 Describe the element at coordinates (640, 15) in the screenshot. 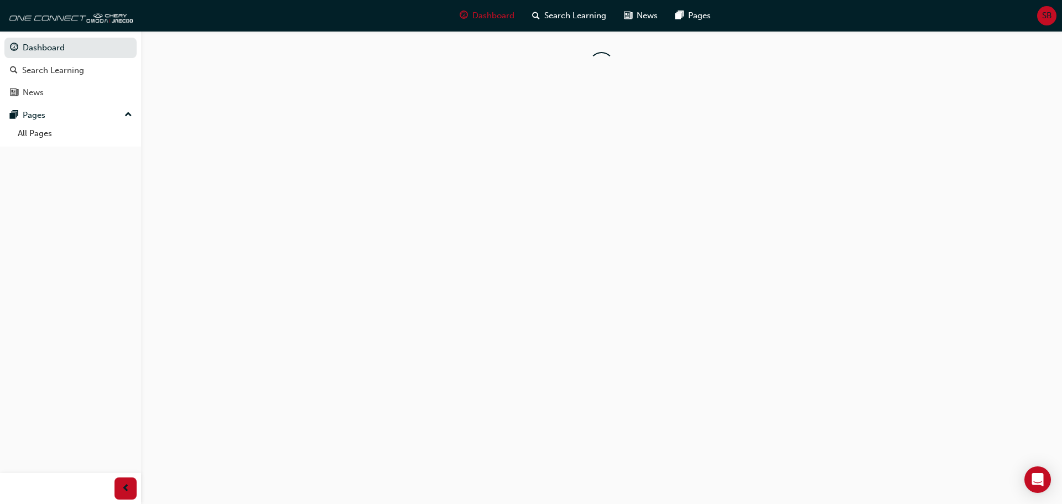

I see `a: news-iconNews` at that location.